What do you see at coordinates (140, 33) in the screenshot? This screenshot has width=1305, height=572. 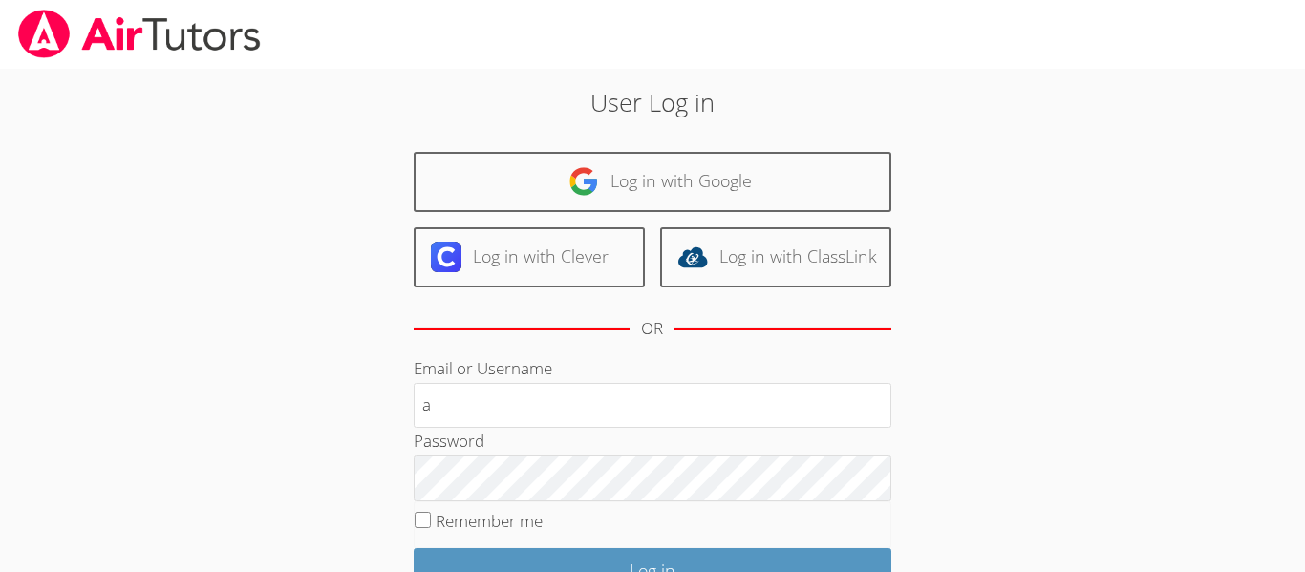 I see `img: airtutors_banner-c4298cdbf04f3fff15de1276eac7730deb9818008684d7c2e4769d2f7ddbe033.png` at bounding box center [140, 33].